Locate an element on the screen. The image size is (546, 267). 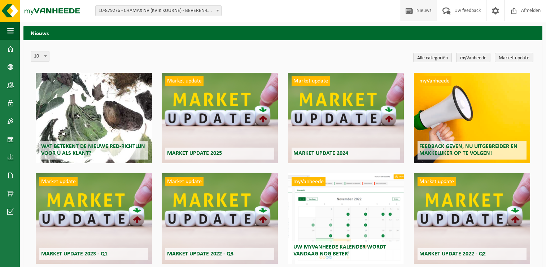
a: myVanheede is located at coordinates (473, 57).